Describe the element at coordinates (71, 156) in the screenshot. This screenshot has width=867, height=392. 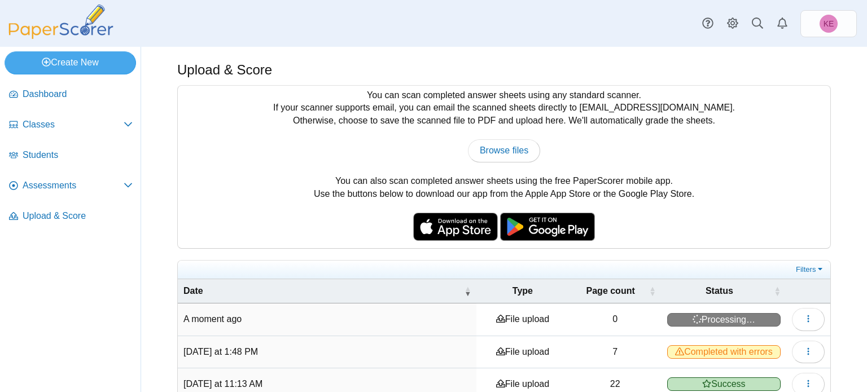
I see `a: Students` at that location.